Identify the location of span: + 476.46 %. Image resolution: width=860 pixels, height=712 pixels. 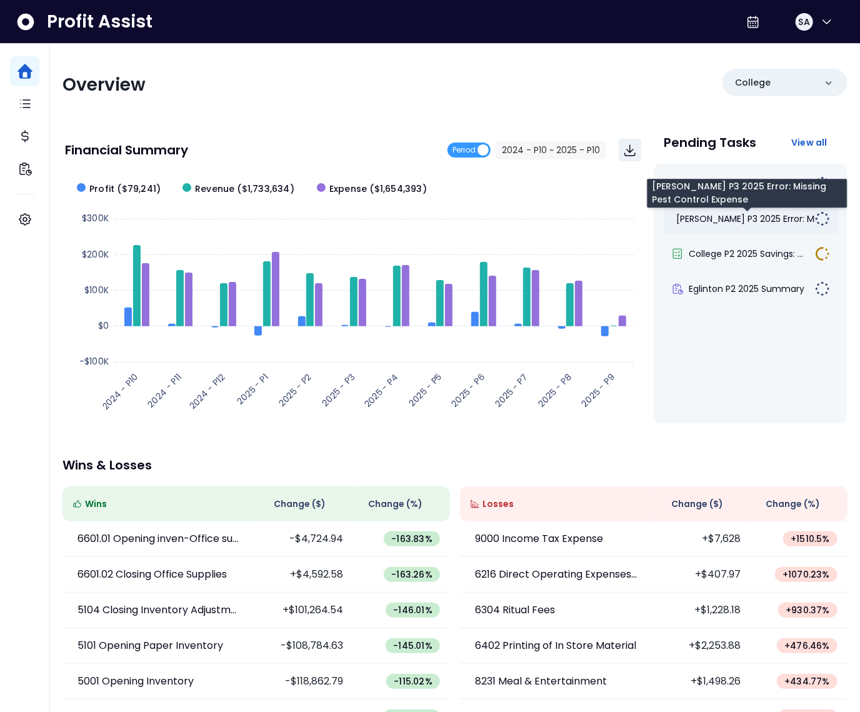
(807, 646).